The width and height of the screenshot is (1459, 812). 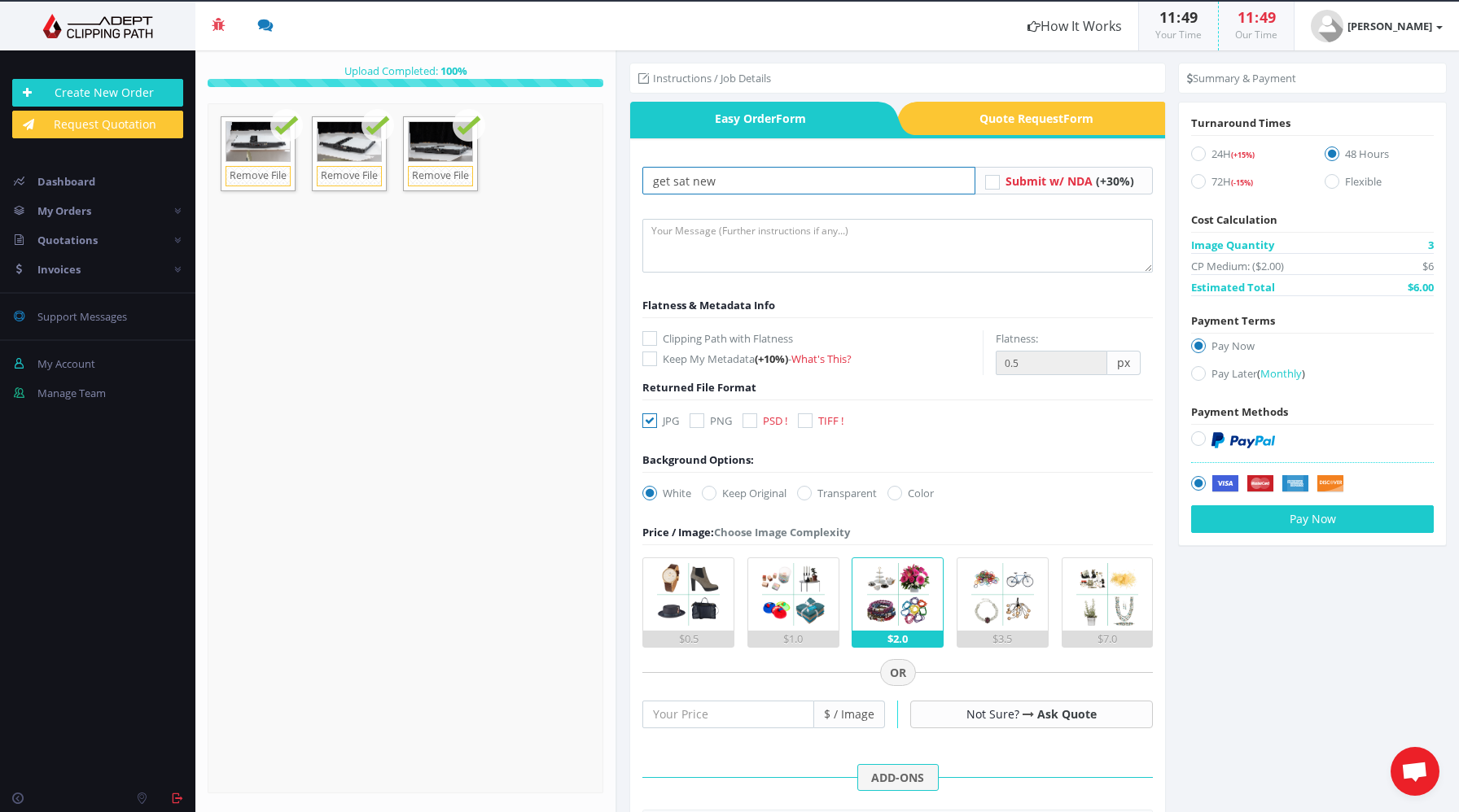 I want to click on label: PNG, so click(x=711, y=420).